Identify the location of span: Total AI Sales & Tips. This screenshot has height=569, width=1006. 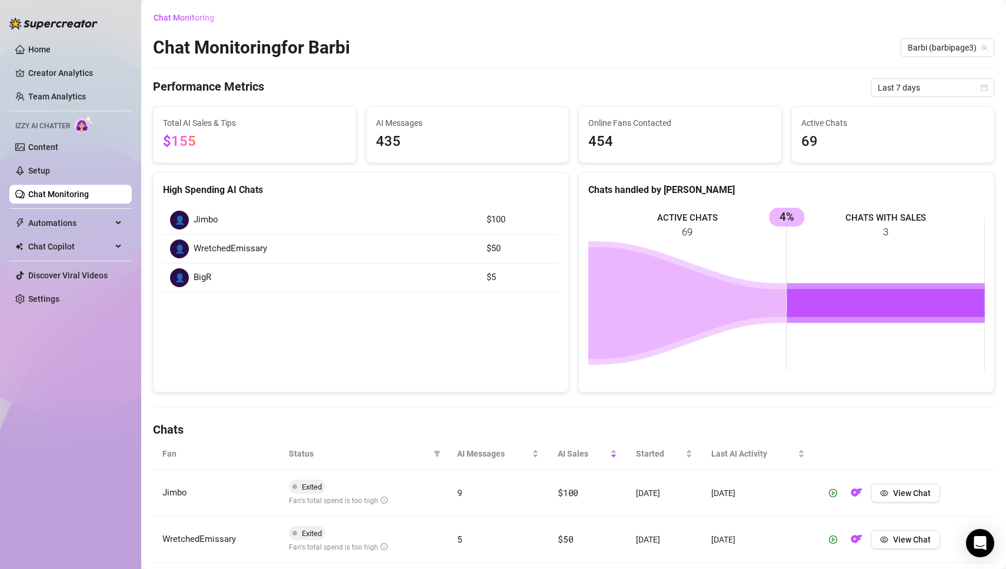
(255, 123).